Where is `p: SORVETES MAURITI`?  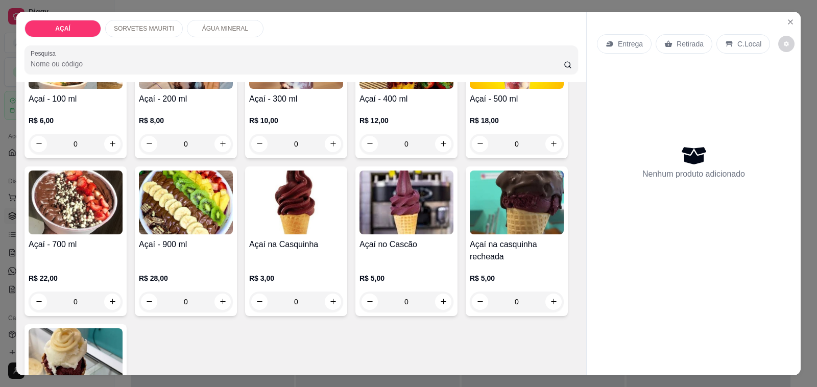 p: SORVETES MAURITI is located at coordinates (144, 29).